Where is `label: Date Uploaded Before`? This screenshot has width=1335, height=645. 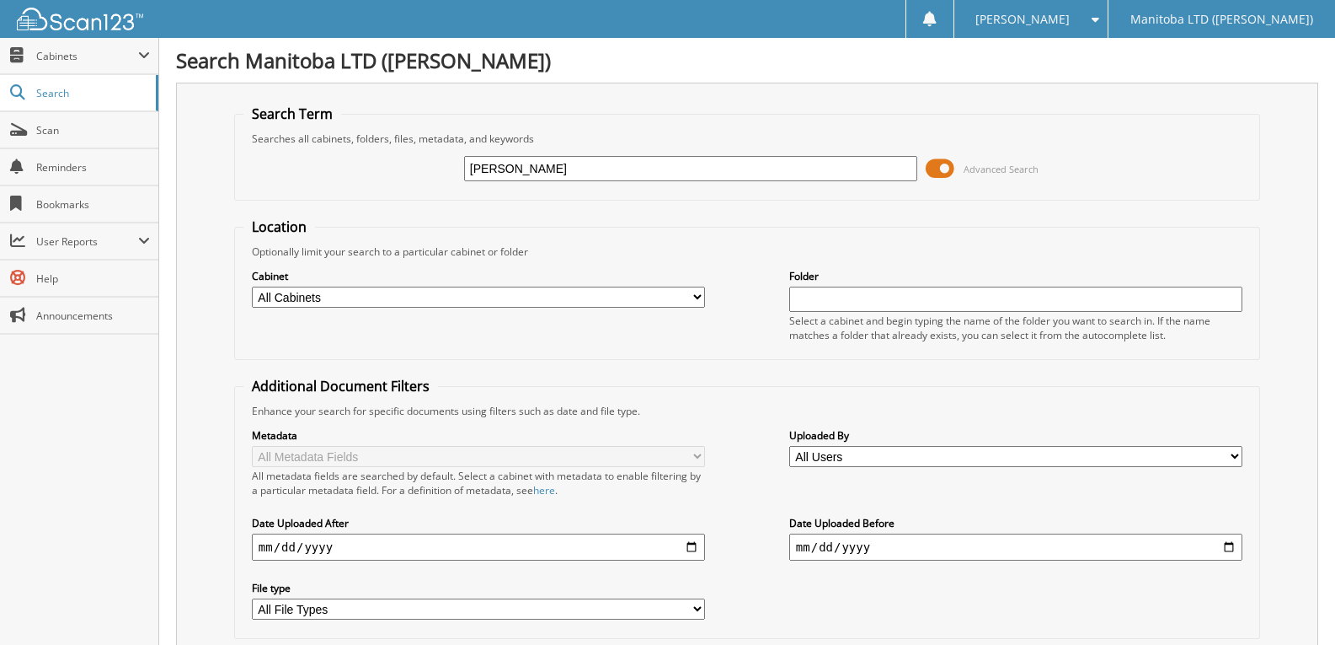
label: Date Uploaded Before is located at coordinates (1016, 522).